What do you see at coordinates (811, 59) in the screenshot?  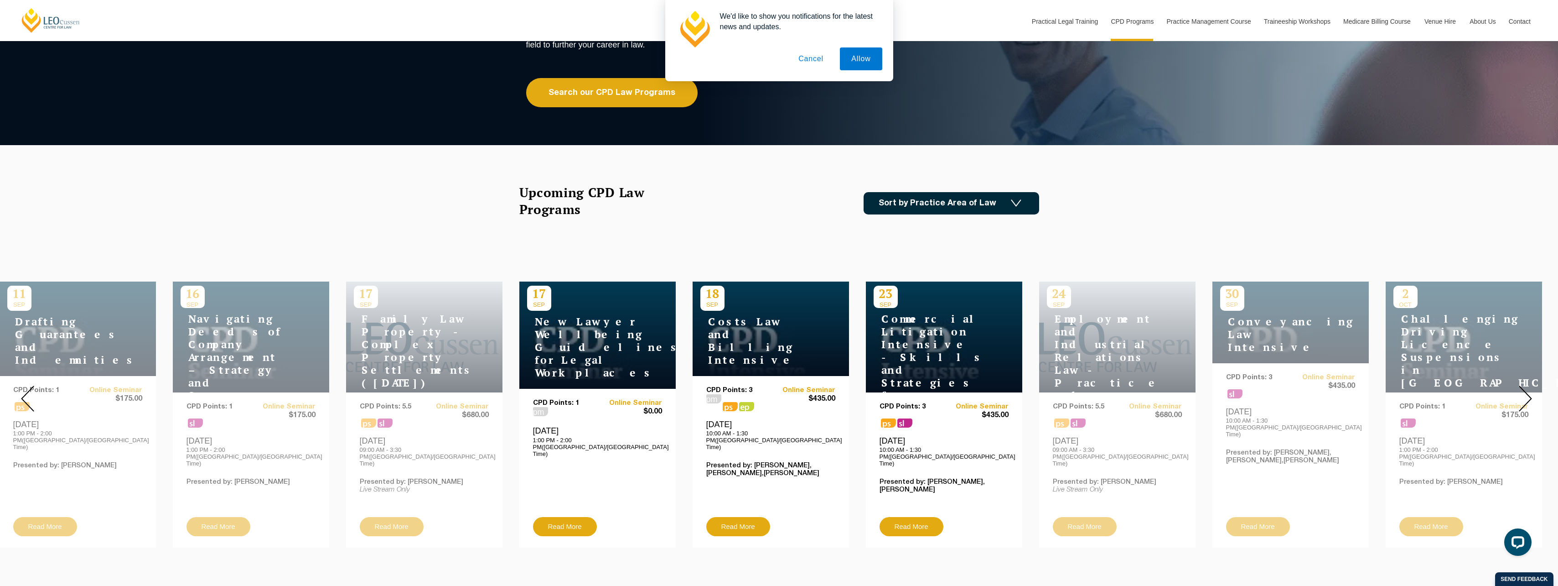 I see `button: Cancel` at bounding box center [811, 59].